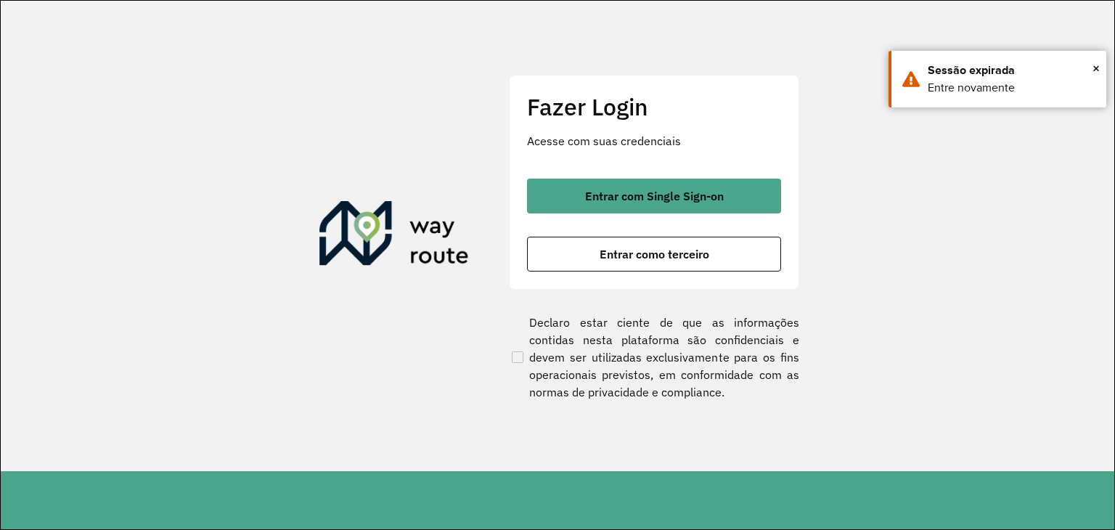  Describe the element at coordinates (1011, 88) in the screenshot. I see `div: Entre novamente` at that location.